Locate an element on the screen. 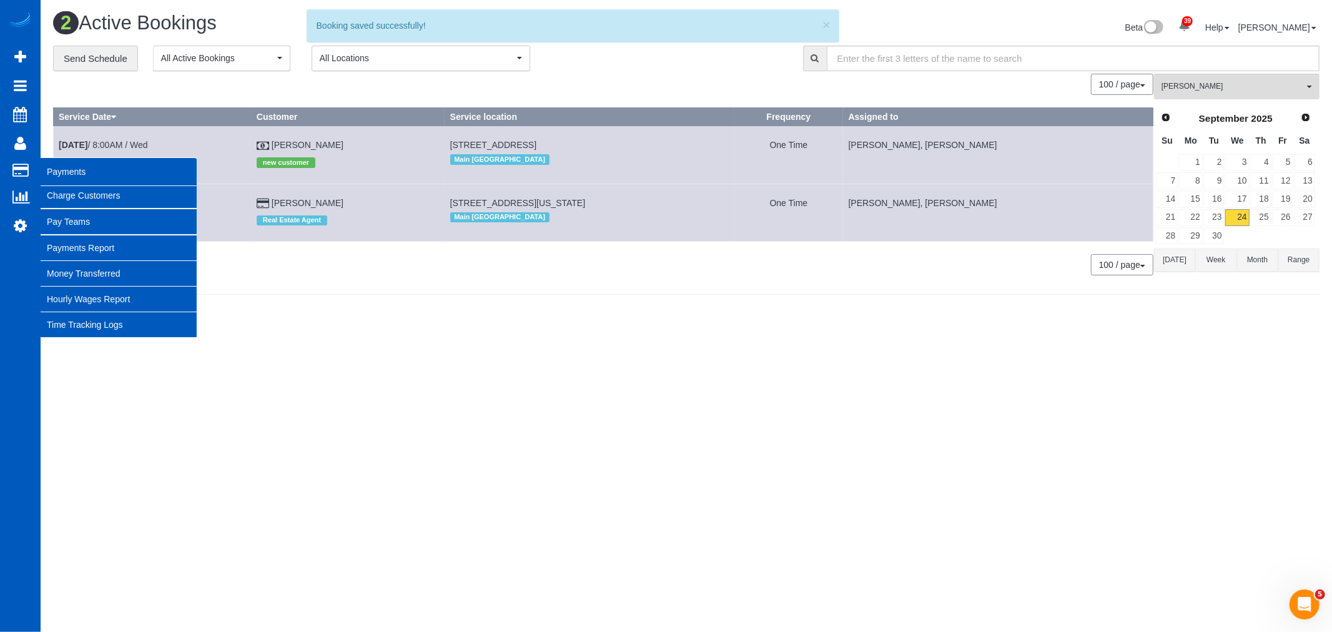  th: Customer is located at coordinates (348, 117).